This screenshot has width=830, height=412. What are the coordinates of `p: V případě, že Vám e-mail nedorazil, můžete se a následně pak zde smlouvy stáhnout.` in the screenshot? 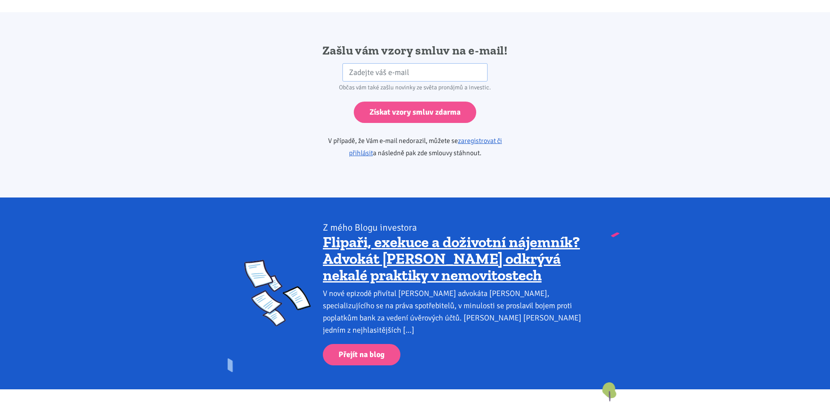 It's located at (415, 147).